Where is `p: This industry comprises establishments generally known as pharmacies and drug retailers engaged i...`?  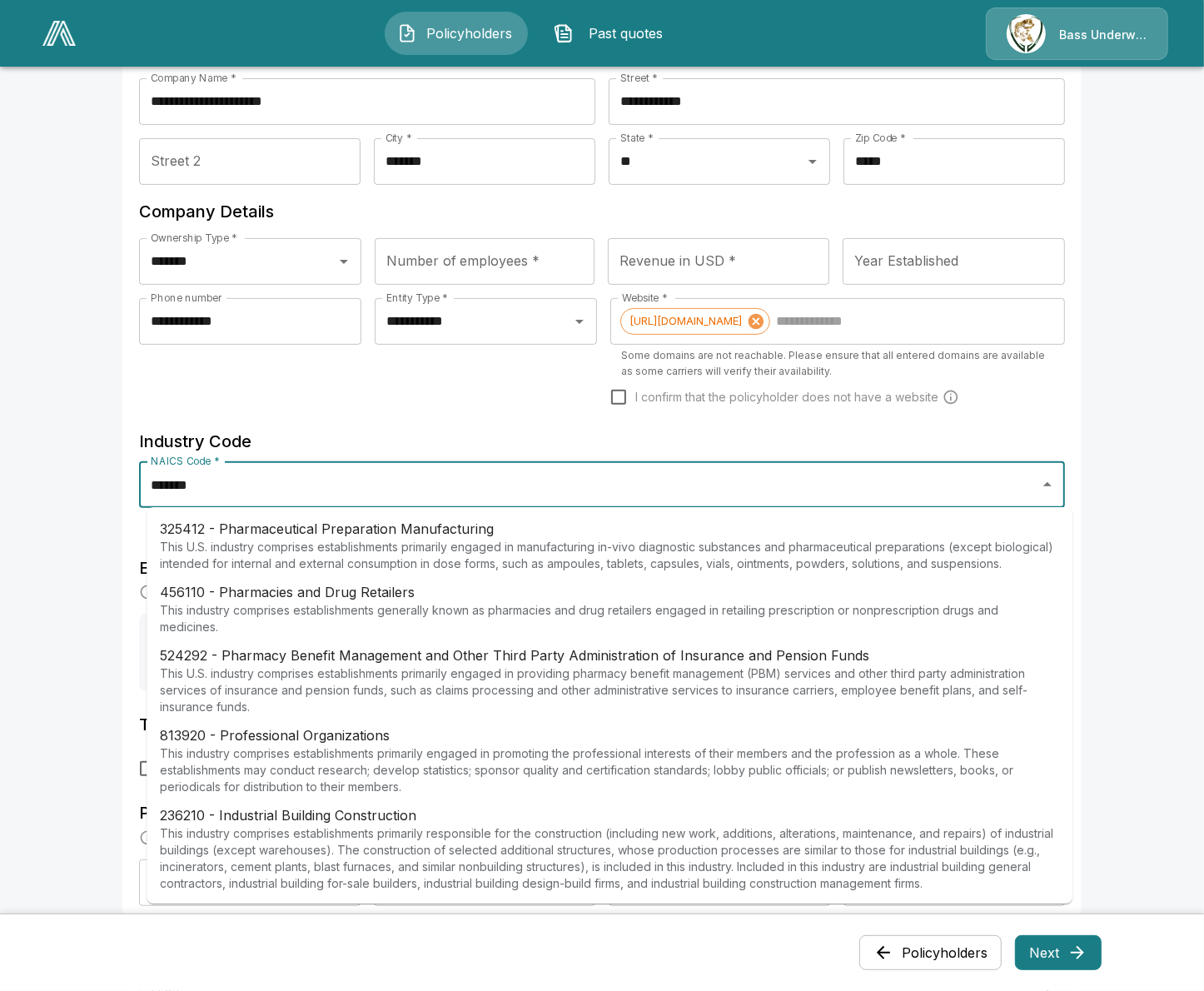 p: This industry comprises establishments generally known as pharmacies and drug retailers engaged i... is located at coordinates (610, 619).